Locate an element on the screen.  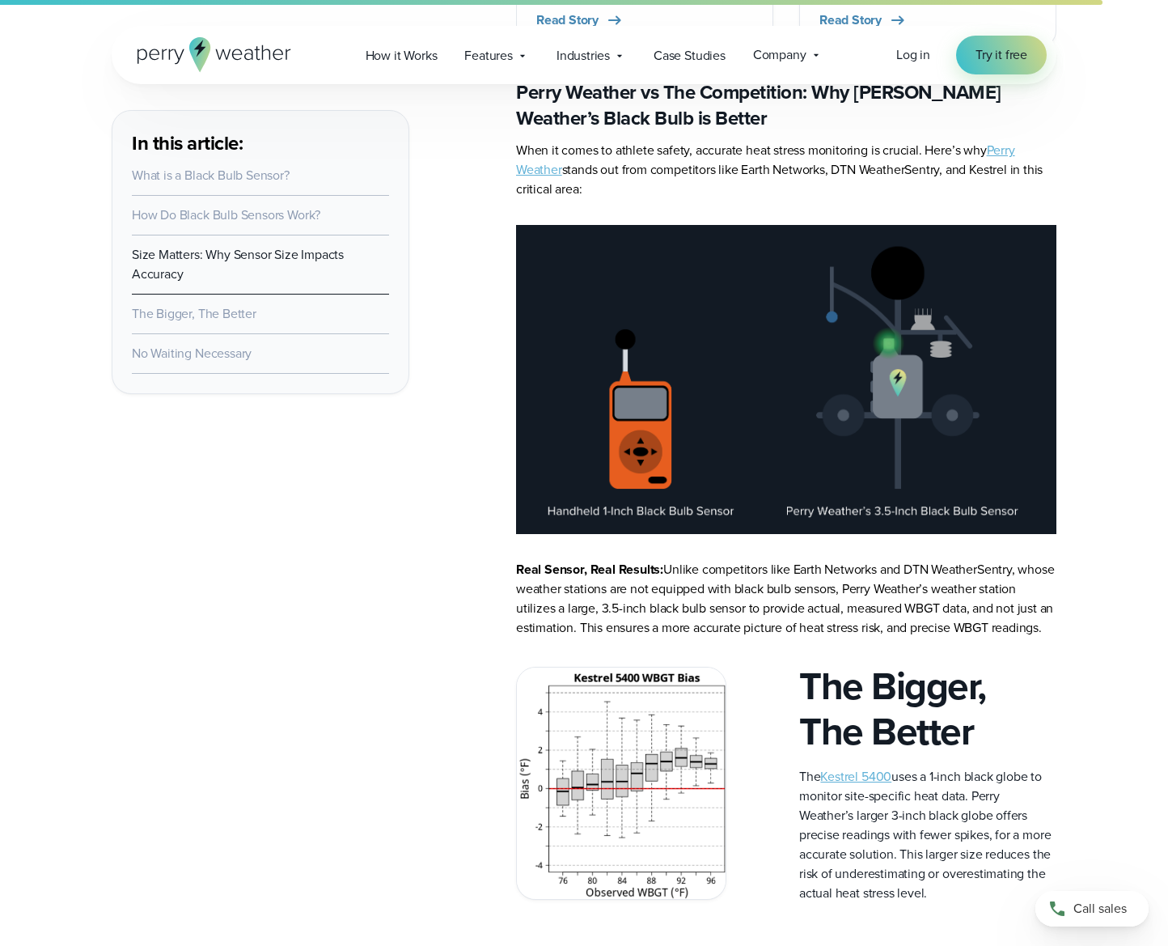
span: Industries is located at coordinates (583, 56).